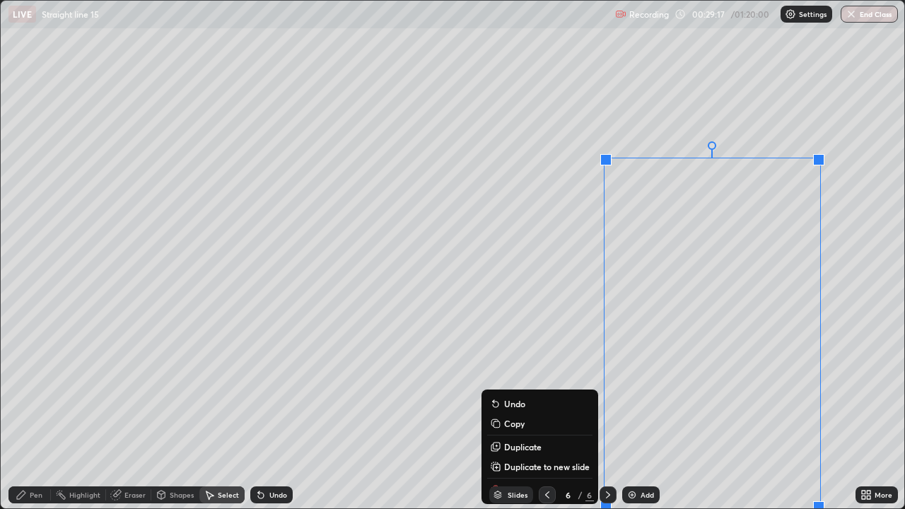 The image size is (905, 509). What do you see at coordinates (869, 14) in the screenshot?
I see `button: End Class` at bounding box center [869, 14].